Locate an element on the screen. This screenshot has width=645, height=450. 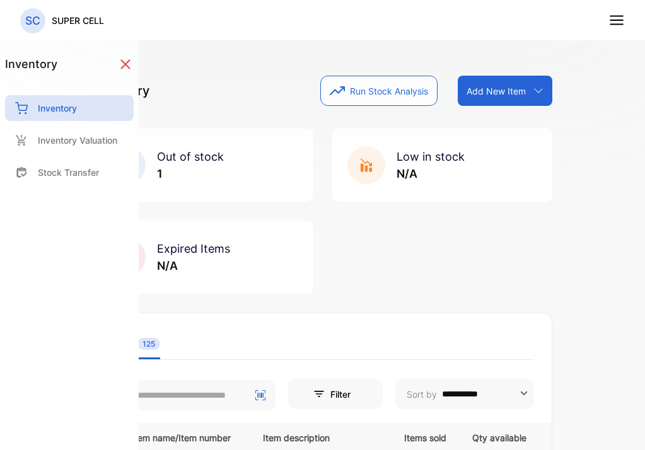
span: Expired Items is located at coordinates (194, 249).